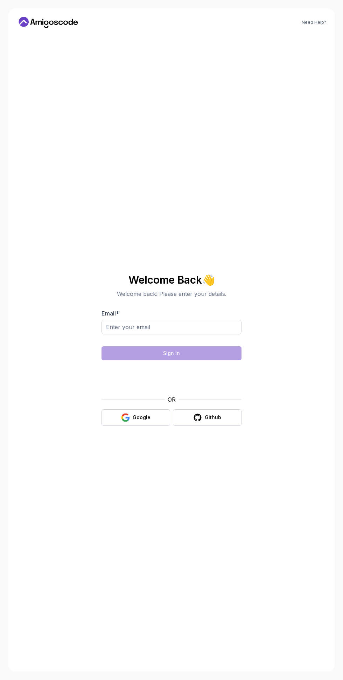 The height and width of the screenshot is (680, 343). I want to click on div: Google, so click(141, 417).